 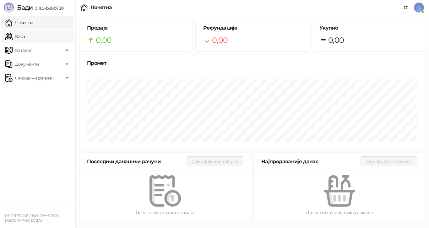 I want to click on span: Бади, so click(x=25, y=8).